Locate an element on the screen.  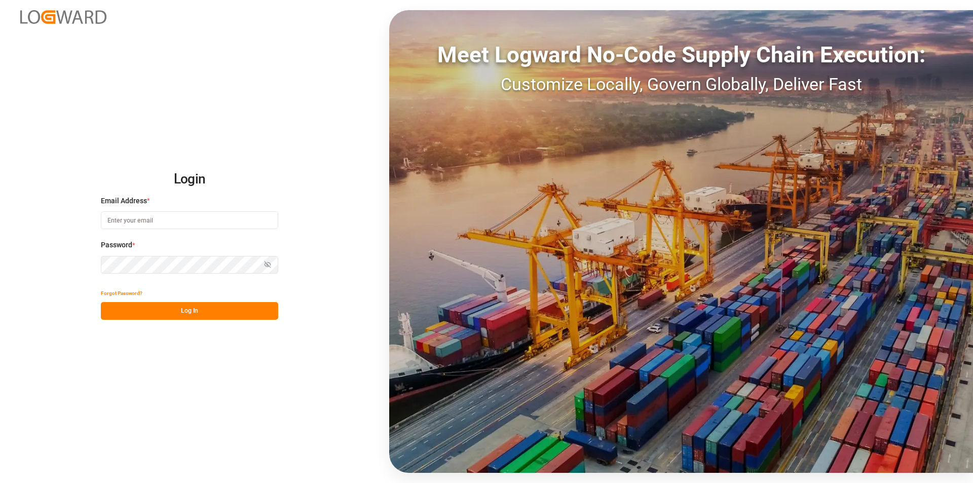
button: Forgot Password? is located at coordinates (122, 293).